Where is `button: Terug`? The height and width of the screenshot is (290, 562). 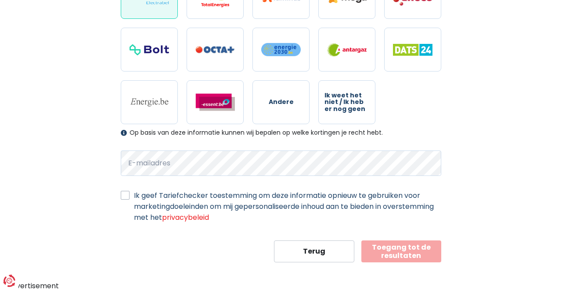
button: Terug is located at coordinates (314, 252).